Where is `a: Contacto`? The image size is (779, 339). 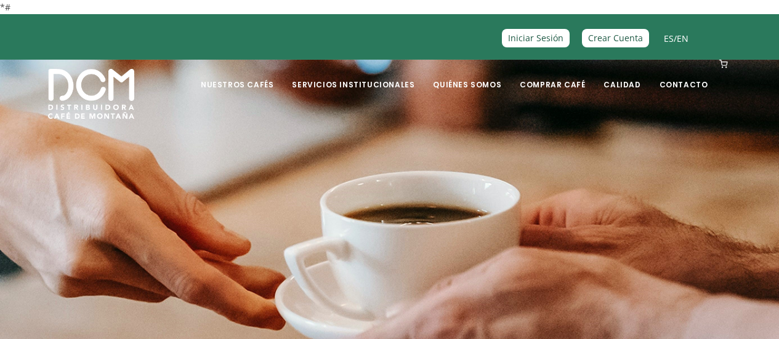 a: Contacto is located at coordinates (683, 75).